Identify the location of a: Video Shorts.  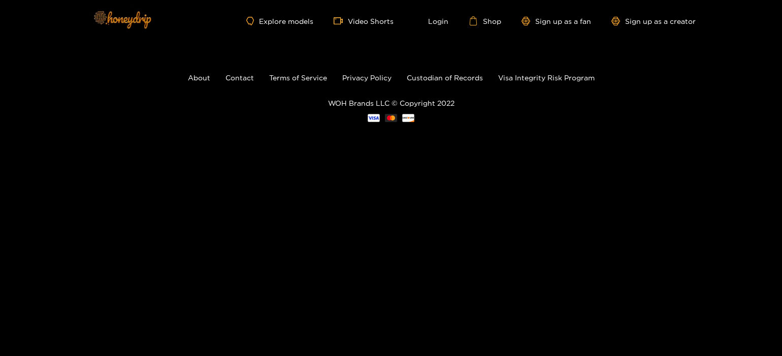
(364, 21).